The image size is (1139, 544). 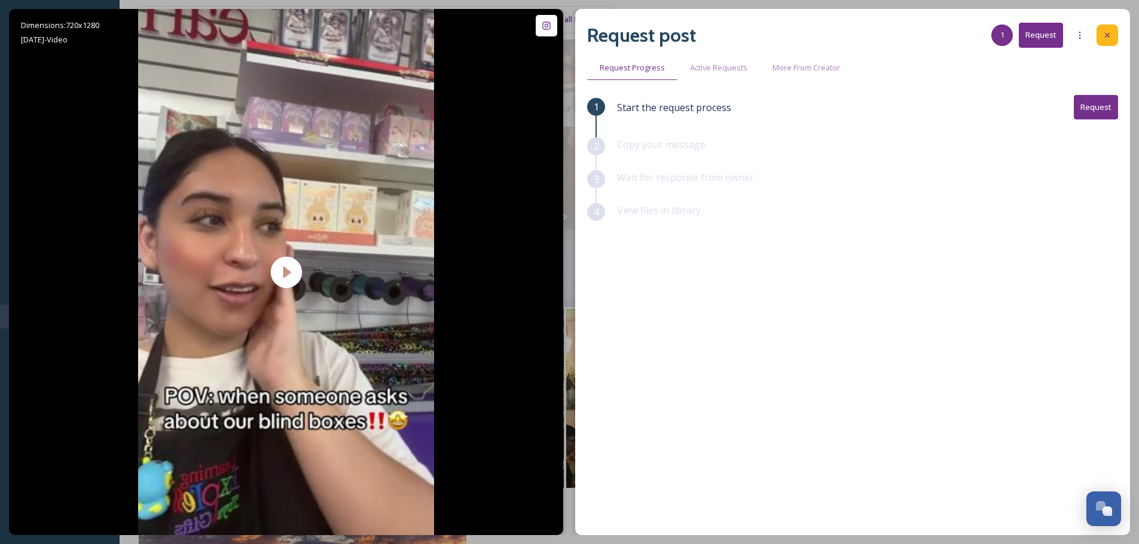 I want to click on span: 3, so click(x=596, y=179).